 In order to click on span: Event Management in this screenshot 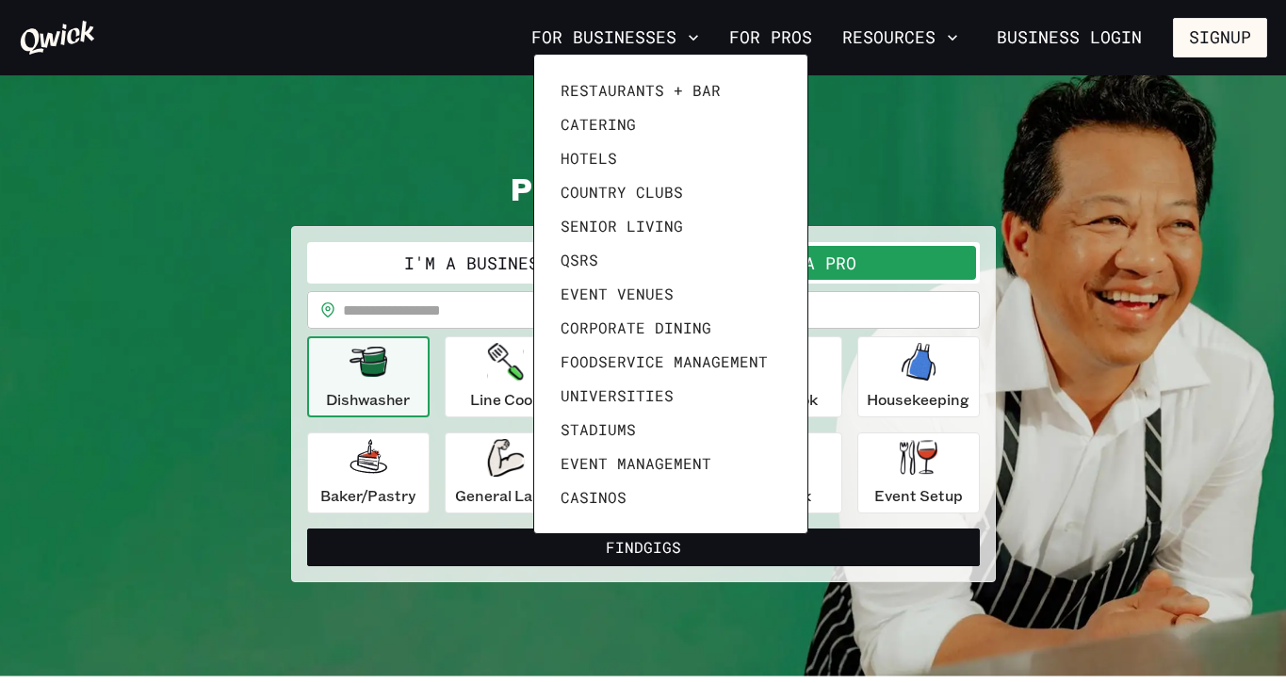, I will do `click(636, 464)`.